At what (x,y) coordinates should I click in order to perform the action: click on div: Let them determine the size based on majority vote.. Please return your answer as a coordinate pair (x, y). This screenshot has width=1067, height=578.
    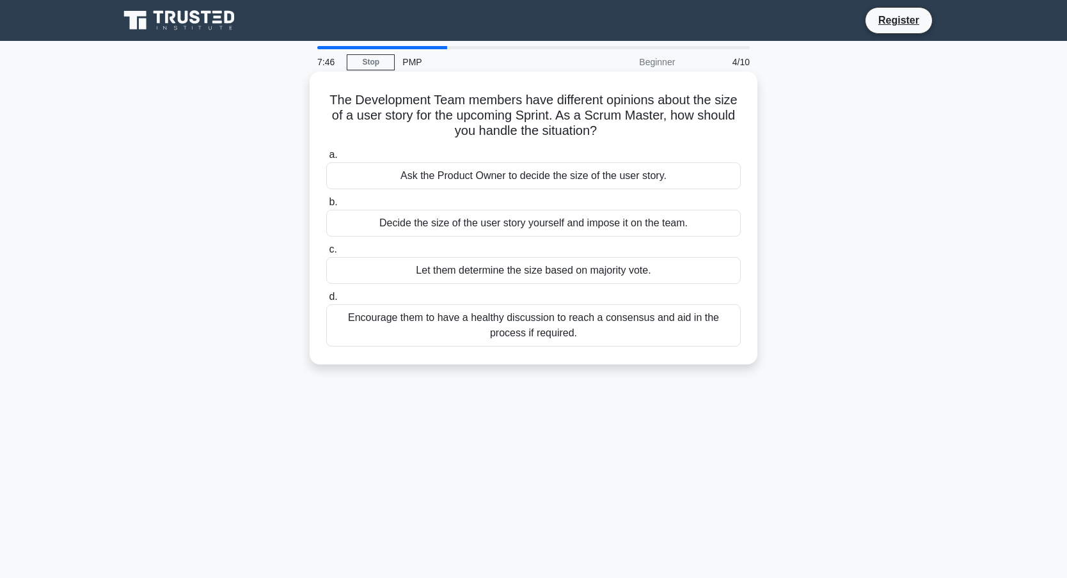
    Looking at the image, I should click on (534, 271).